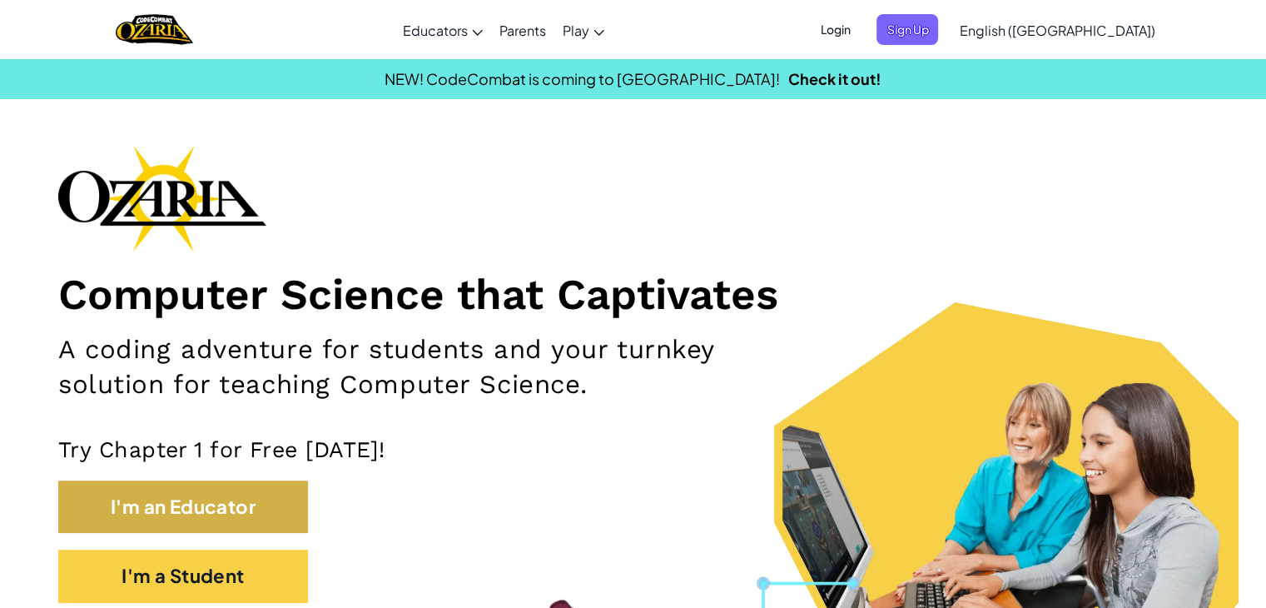 The height and width of the screenshot is (608, 1266). I want to click on h1: Computer Science that Captivates, so click(633, 294).